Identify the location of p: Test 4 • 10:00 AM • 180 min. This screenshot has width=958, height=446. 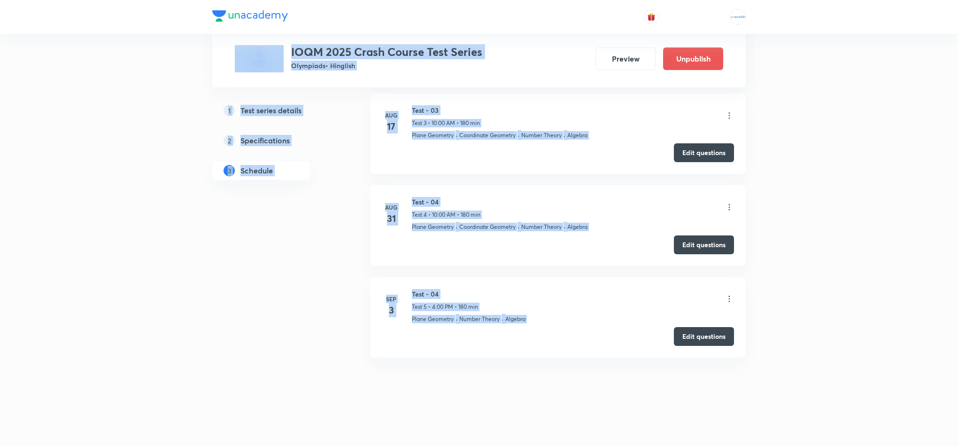
(446, 215).